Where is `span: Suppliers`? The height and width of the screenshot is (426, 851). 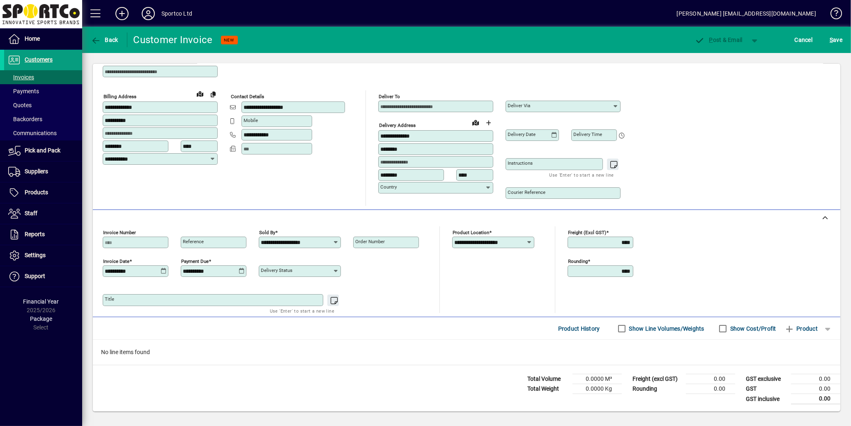
span: Suppliers is located at coordinates (36, 171).